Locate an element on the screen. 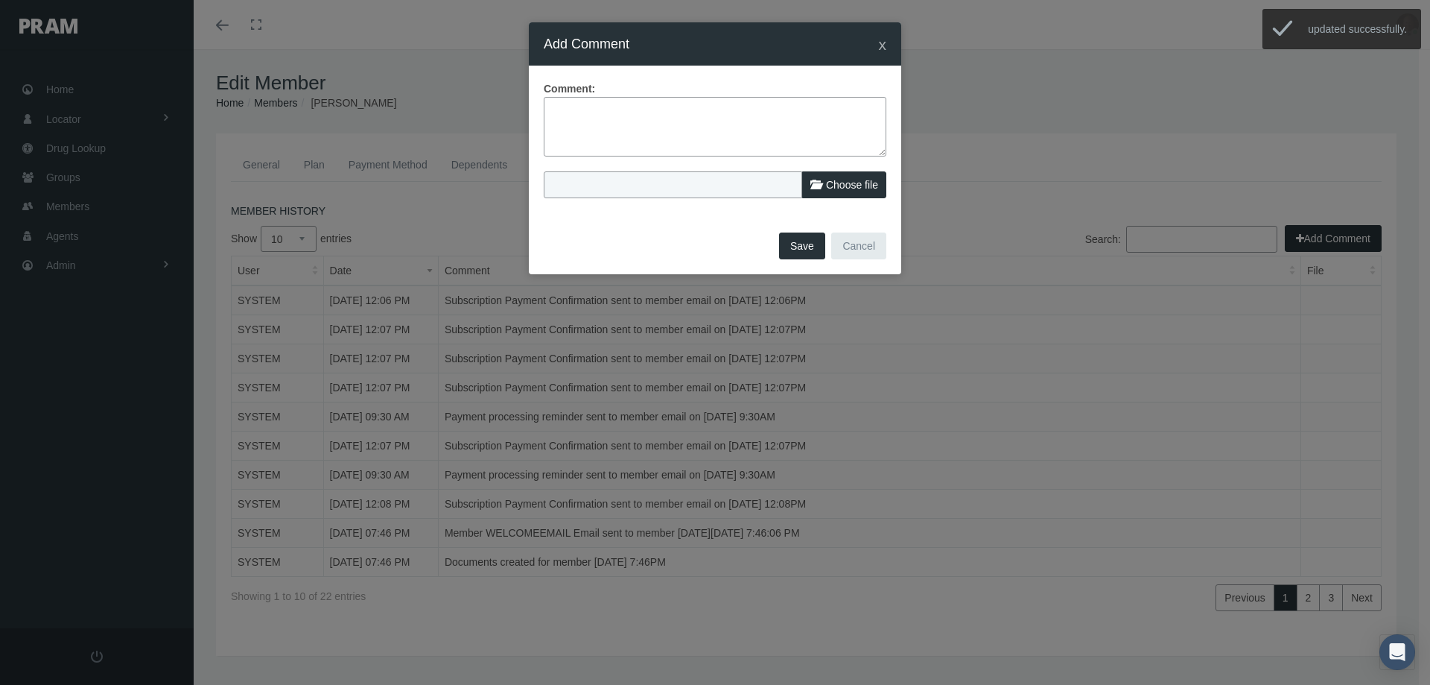 The image size is (1430, 685). button: Close is located at coordinates (883, 44).